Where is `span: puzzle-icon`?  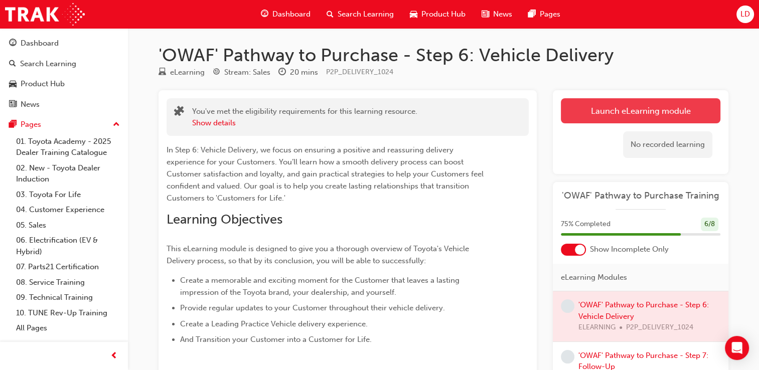 span: puzzle-icon is located at coordinates (179, 112).